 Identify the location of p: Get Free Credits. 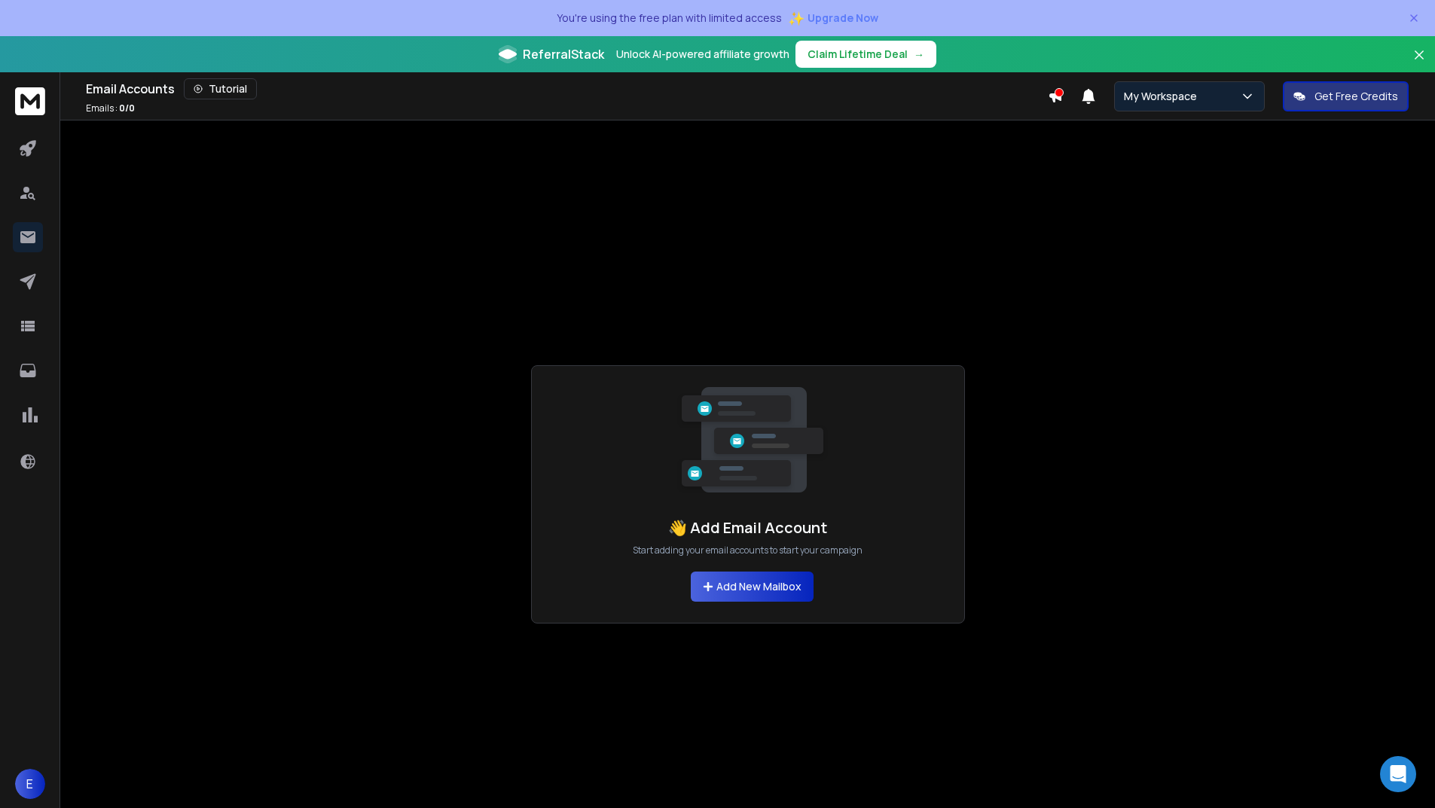
(1356, 96).